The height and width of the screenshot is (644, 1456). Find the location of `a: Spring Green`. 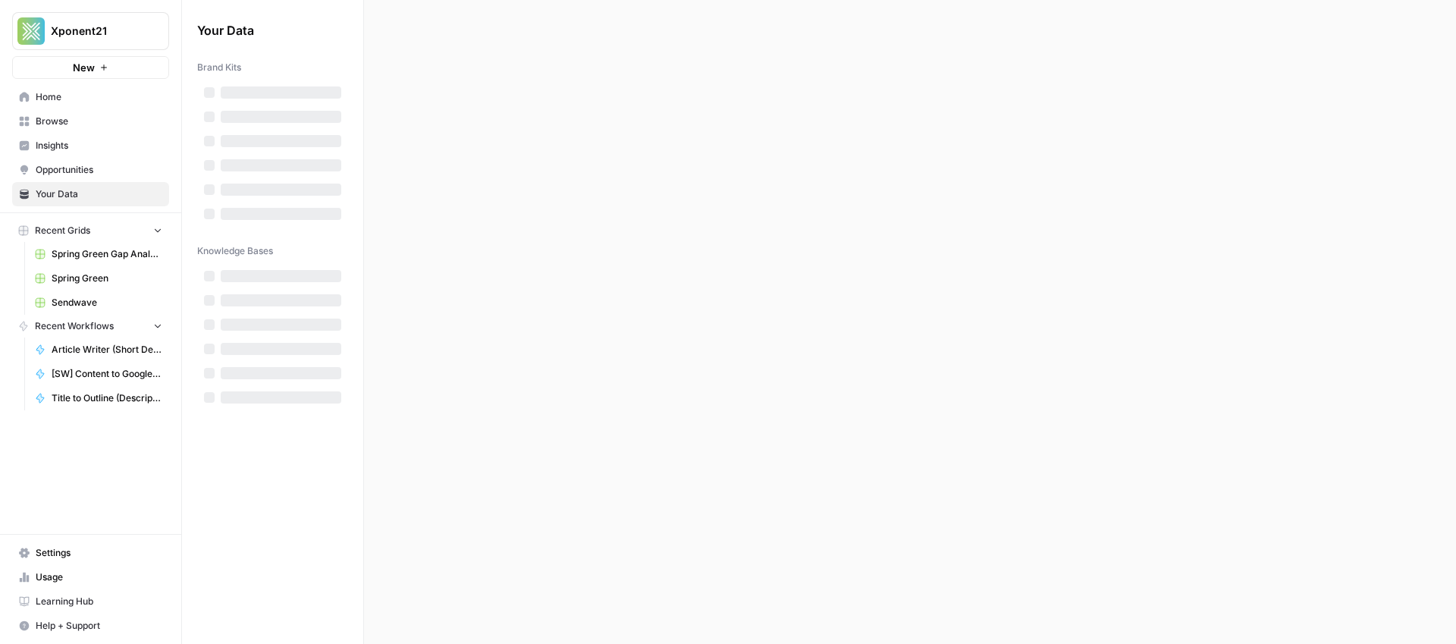

a: Spring Green is located at coordinates (99, 278).